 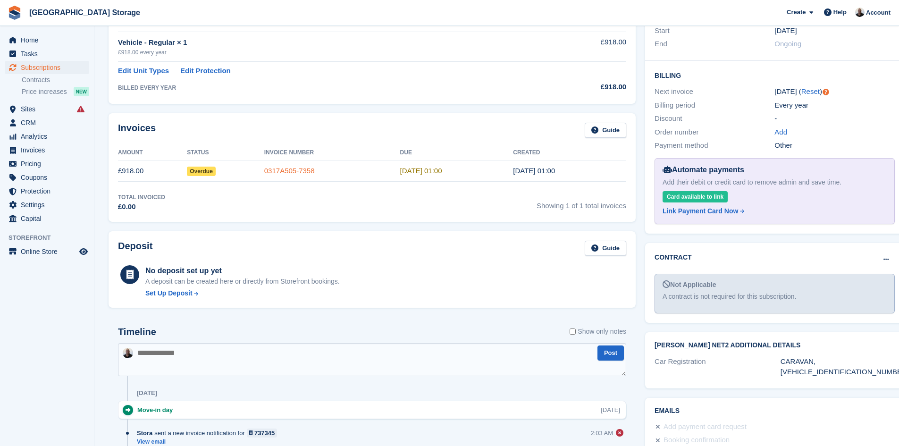 What do you see at coordinates (49, 191) in the screenshot?
I see `span: Protection` at bounding box center [49, 191].